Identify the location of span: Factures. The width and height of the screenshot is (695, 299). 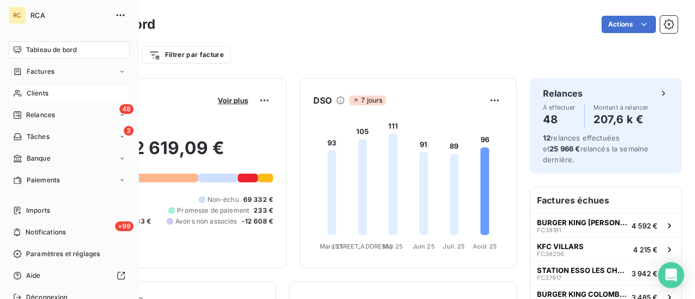
(40, 72).